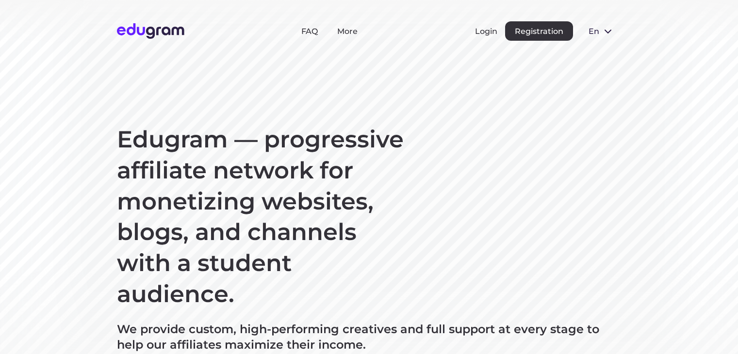  Describe the element at coordinates (486, 31) in the screenshot. I see `button: Login` at that location.